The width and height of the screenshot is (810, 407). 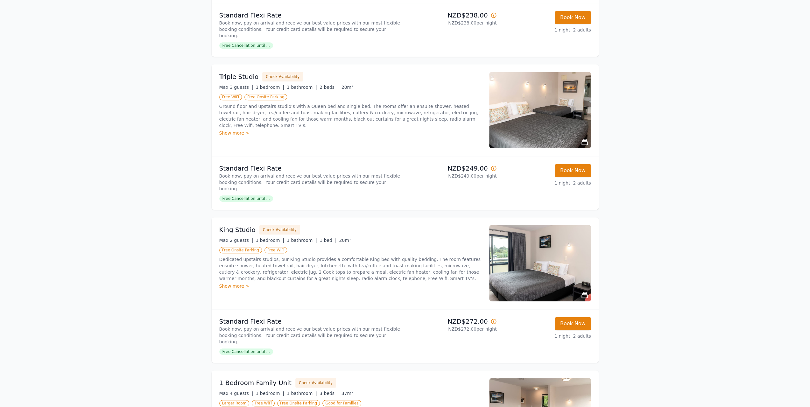 I want to click on span: 3 beds |, so click(x=329, y=394).